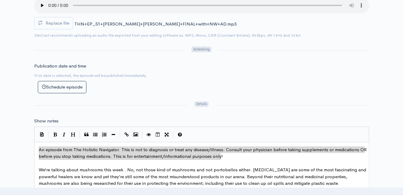  Describe the element at coordinates (90, 75) in the screenshot. I see `small: If no date is selected, the episode will be published immediately.` at that location.